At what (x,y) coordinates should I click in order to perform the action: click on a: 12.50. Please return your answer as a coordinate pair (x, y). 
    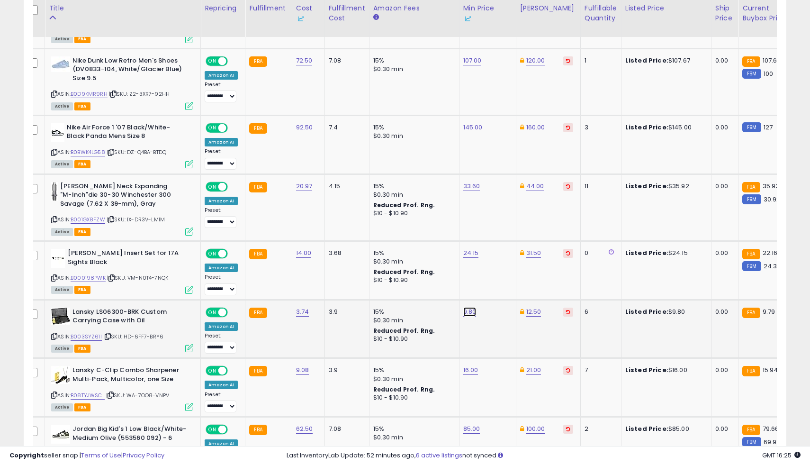
    Looking at the image, I should click on (534, 312).